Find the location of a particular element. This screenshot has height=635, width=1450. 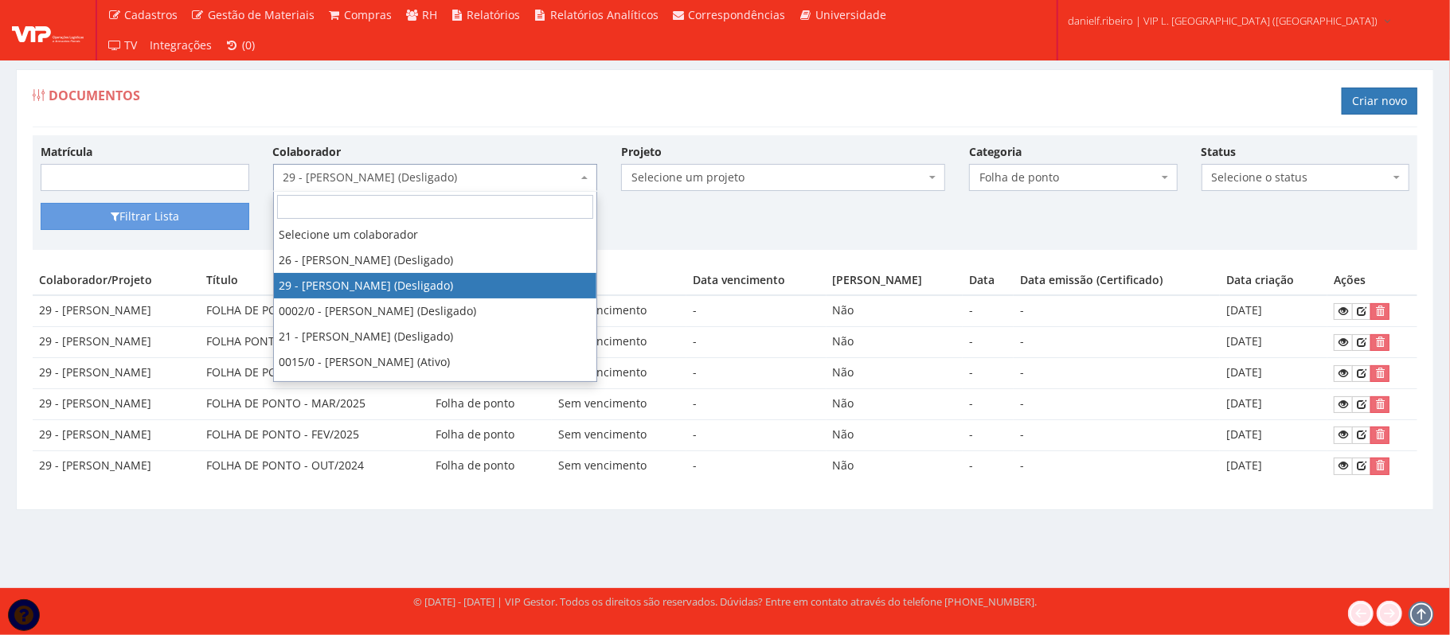

span: Integrações is located at coordinates (182, 45).